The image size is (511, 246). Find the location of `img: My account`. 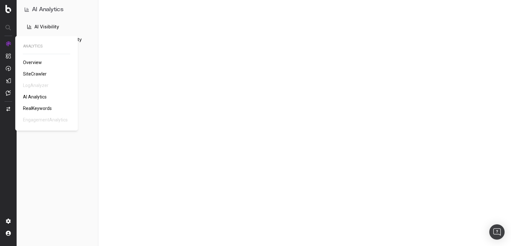

img: My account is located at coordinates (8, 234).